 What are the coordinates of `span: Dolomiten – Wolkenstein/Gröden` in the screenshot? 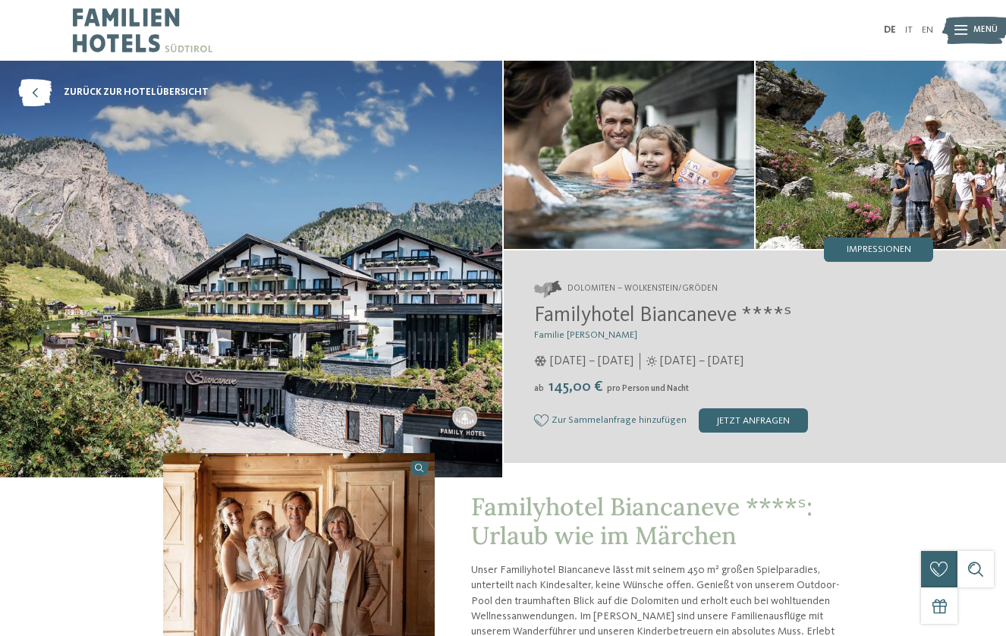 It's located at (642, 289).